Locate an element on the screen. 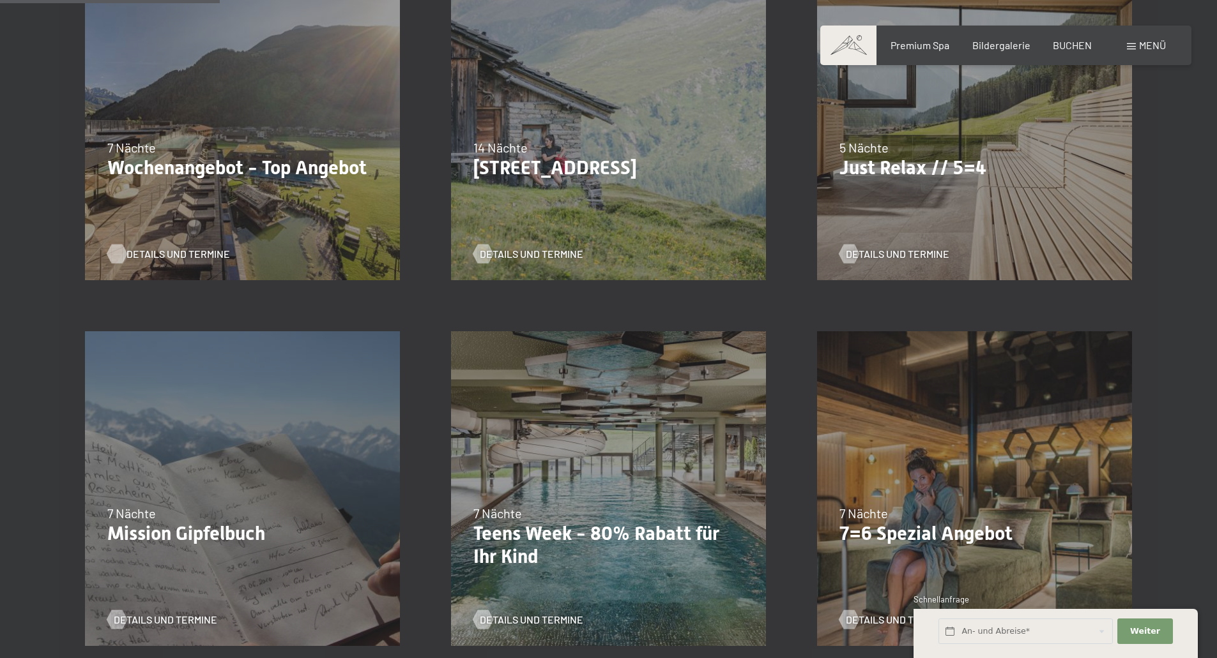 This screenshot has height=658, width=1217. span: 5 Nächte is located at coordinates (863, 148).